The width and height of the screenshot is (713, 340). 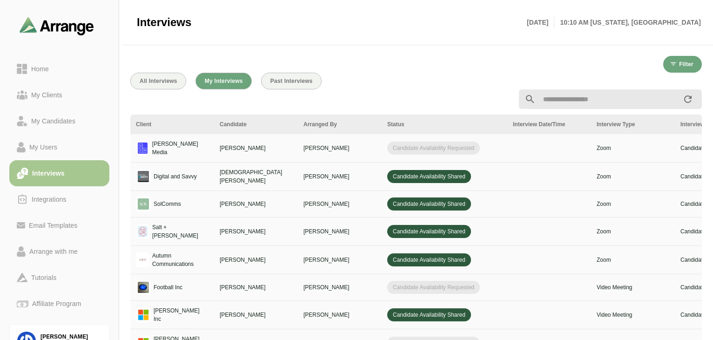 I want to click on div: Interview Type, so click(x=633, y=124).